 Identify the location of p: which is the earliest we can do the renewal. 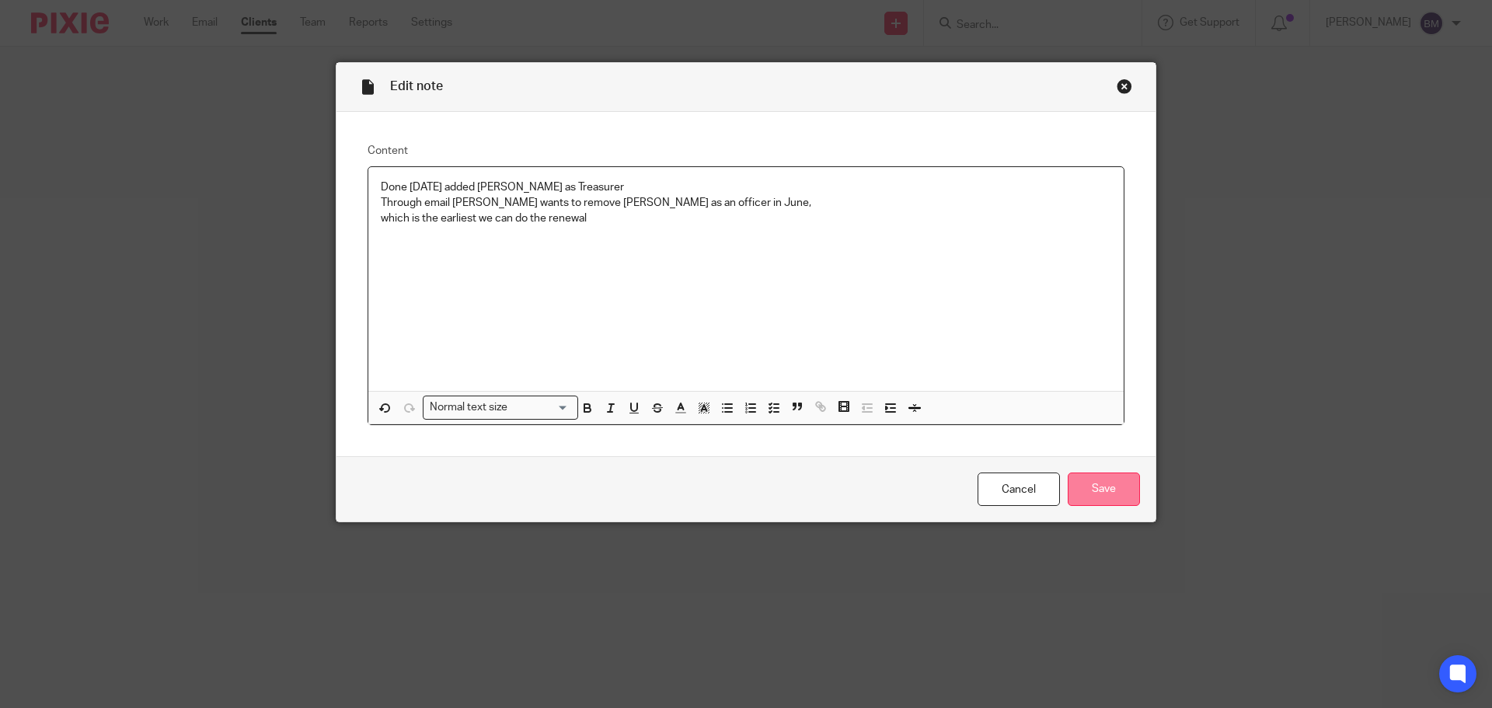
(746, 218).